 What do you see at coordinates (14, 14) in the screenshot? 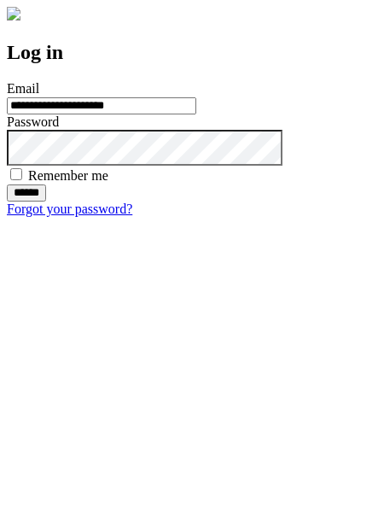
I see `img: logo-4e3dc11c47720685a147b03b5a06dd966a58ff35d612b21f08c02c0306f2b779.png` at bounding box center [14, 14].